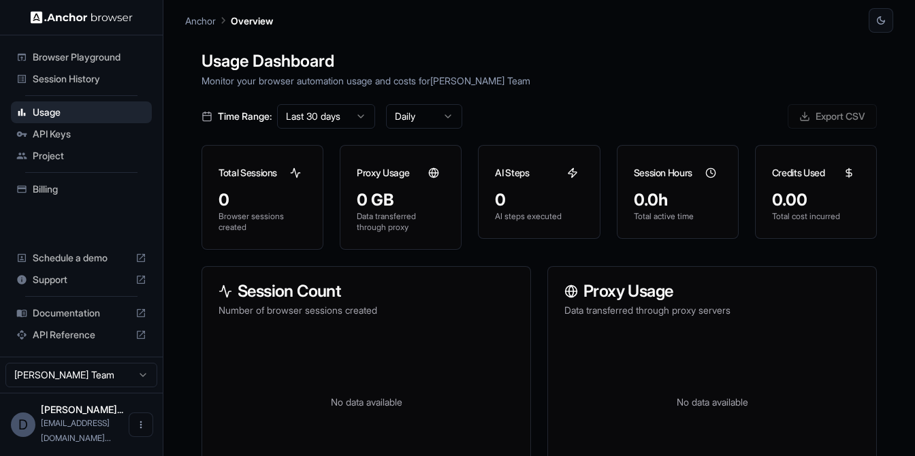  What do you see at coordinates (252, 20) in the screenshot?
I see `p: Overview` at bounding box center [252, 20].